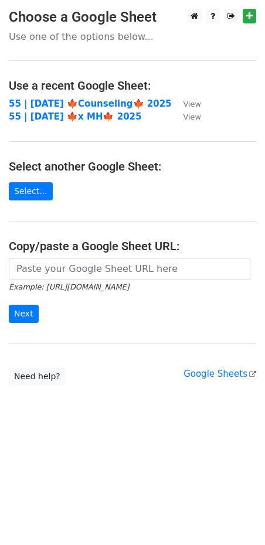 Image resolution: width=265 pixels, height=545 pixels. Describe the element at coordinates (133, 86) in the screenshot. I see `h4: Use a recent Google Sheet:` at that location.